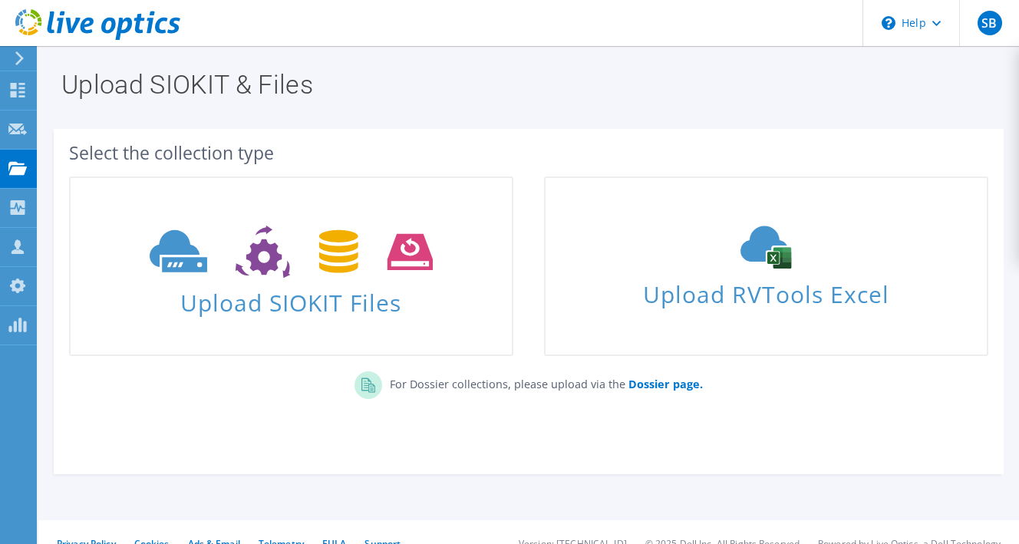  Describe the element at coordinates (543, 382) in the screenshot. I see `p: For Dossier collections, please upload via the` at that location.